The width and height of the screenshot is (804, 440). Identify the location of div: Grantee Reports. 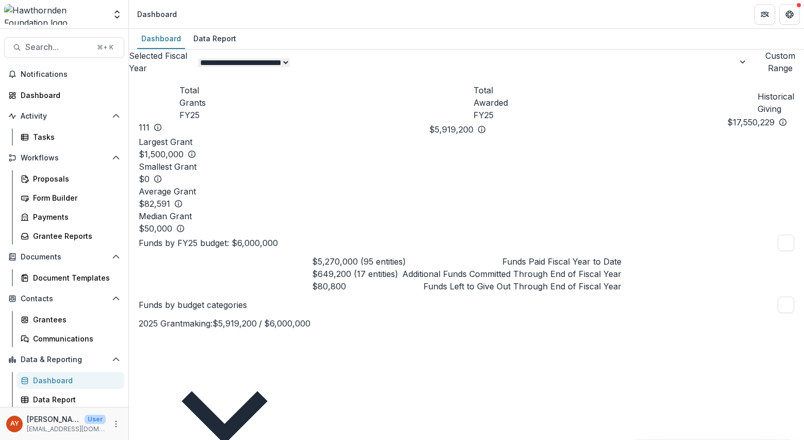
(74, 236).